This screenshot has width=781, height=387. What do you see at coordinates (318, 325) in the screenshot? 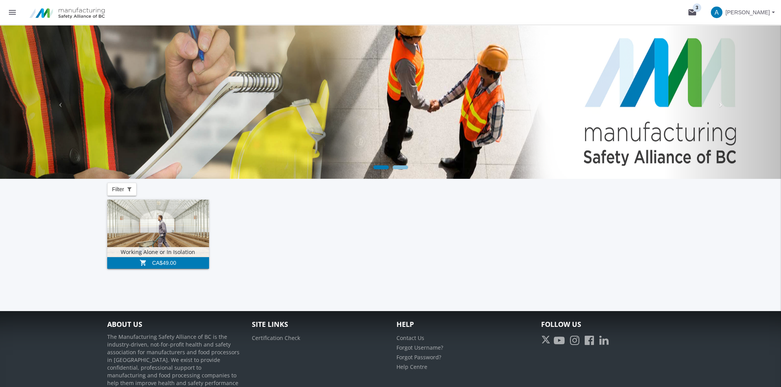
I see `h4: Site Links` at bounding box center [318, 325].